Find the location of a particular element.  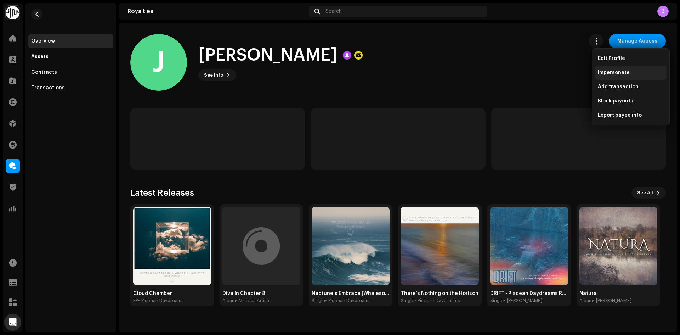

re-m-nav-item: Contracts is located at coordinates (71, 72).